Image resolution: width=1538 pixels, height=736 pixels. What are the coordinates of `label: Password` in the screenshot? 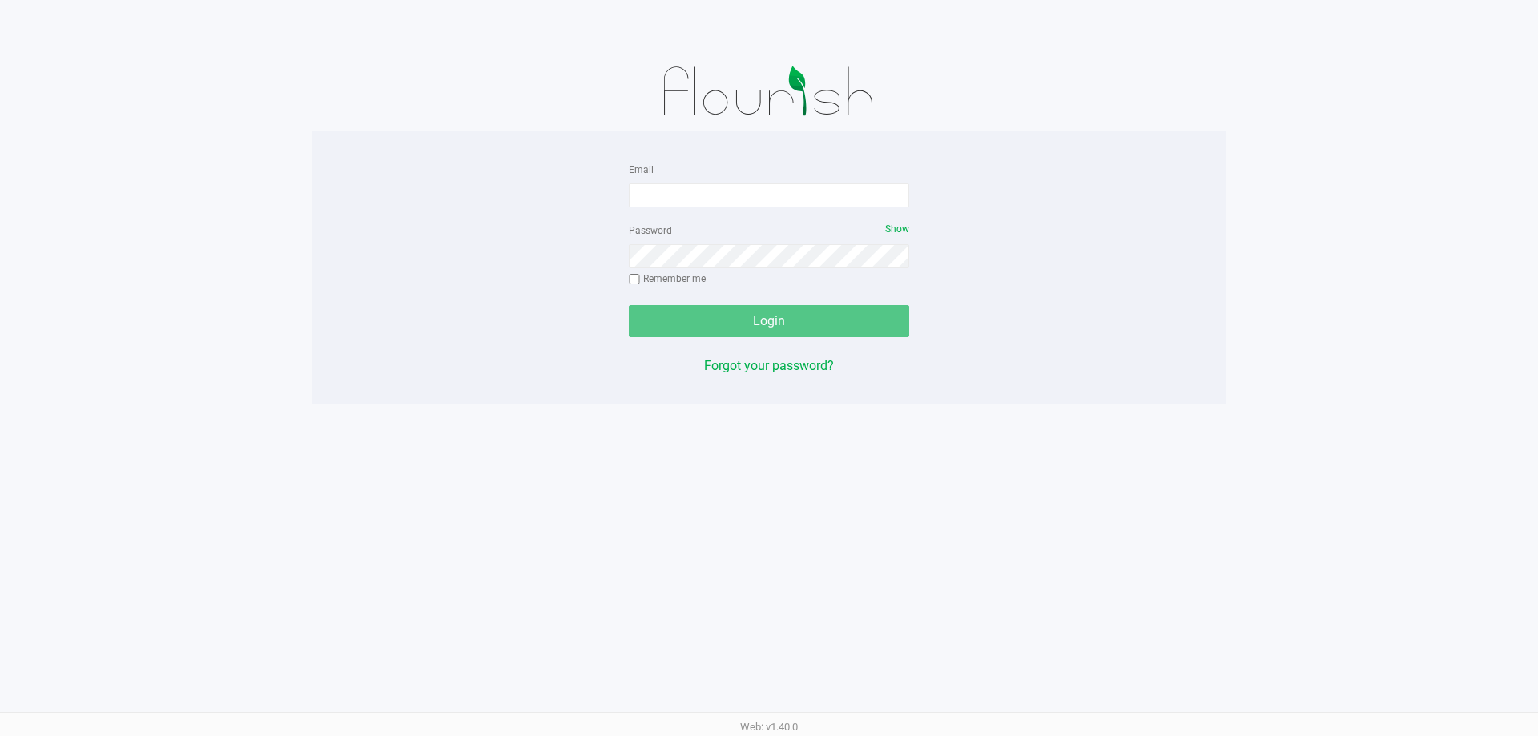 It's located at (651, 231).